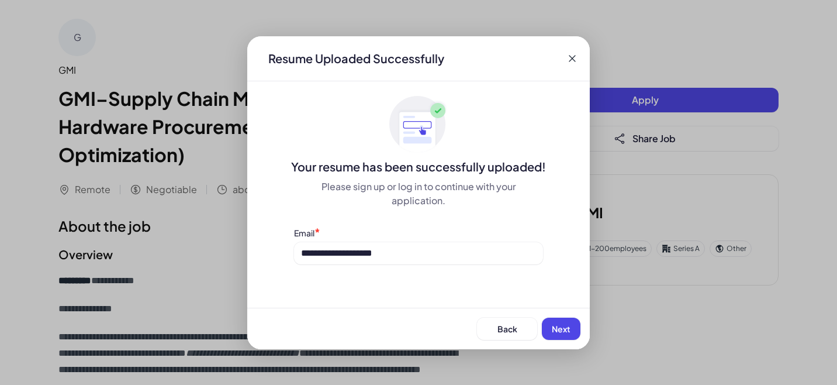  Describe the element at coordinates (561, 329) in the screenshot. I see `button: Next` at that location.